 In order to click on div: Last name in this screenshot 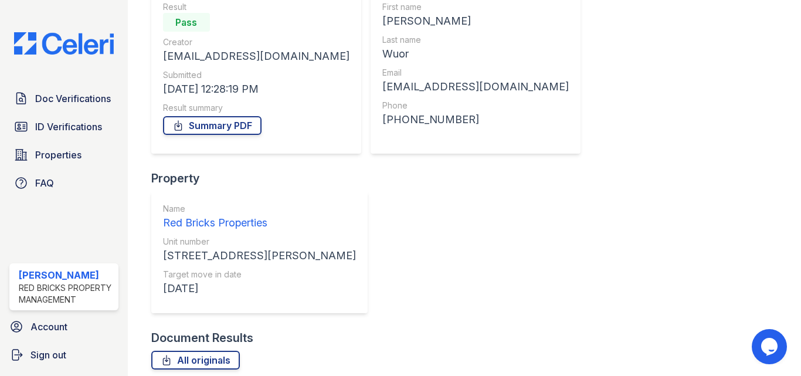, I will do `click(476, 40)`.